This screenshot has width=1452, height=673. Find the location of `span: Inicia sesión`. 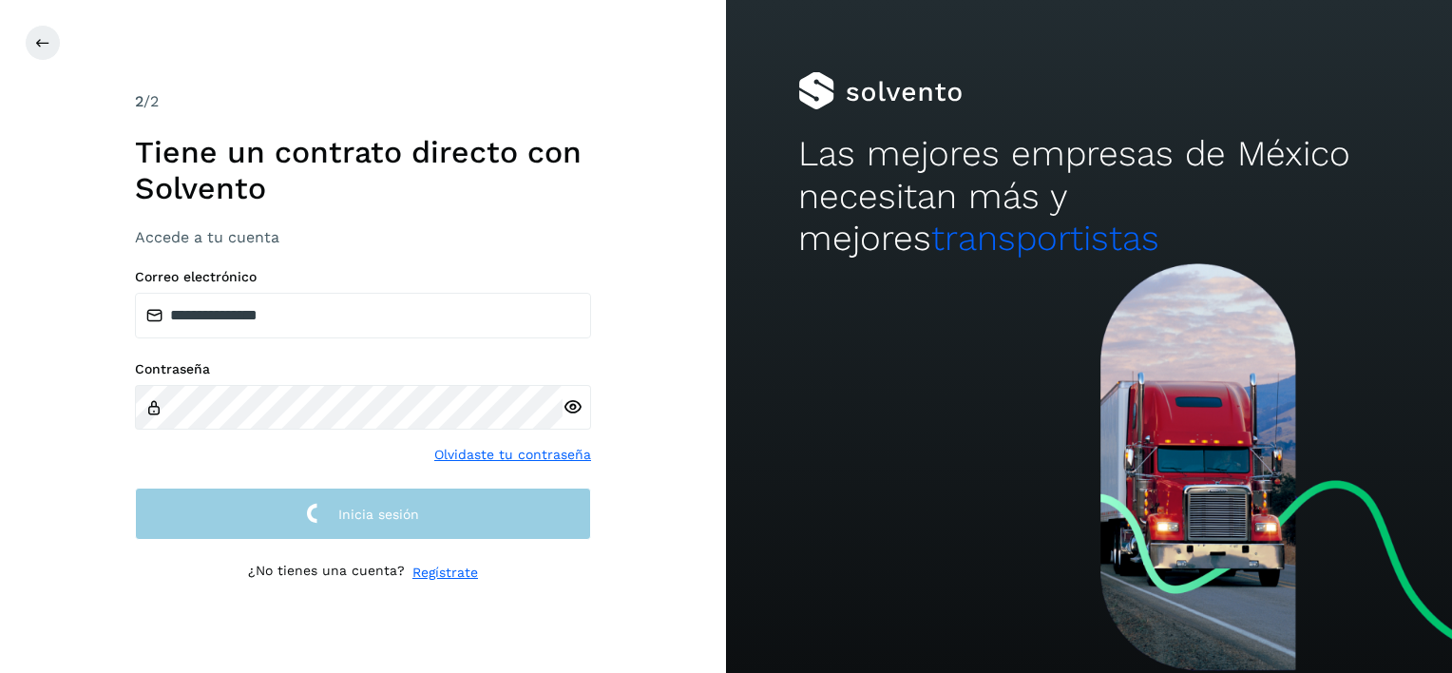

span: Inicia sesión is located at coordinates (378, 514).